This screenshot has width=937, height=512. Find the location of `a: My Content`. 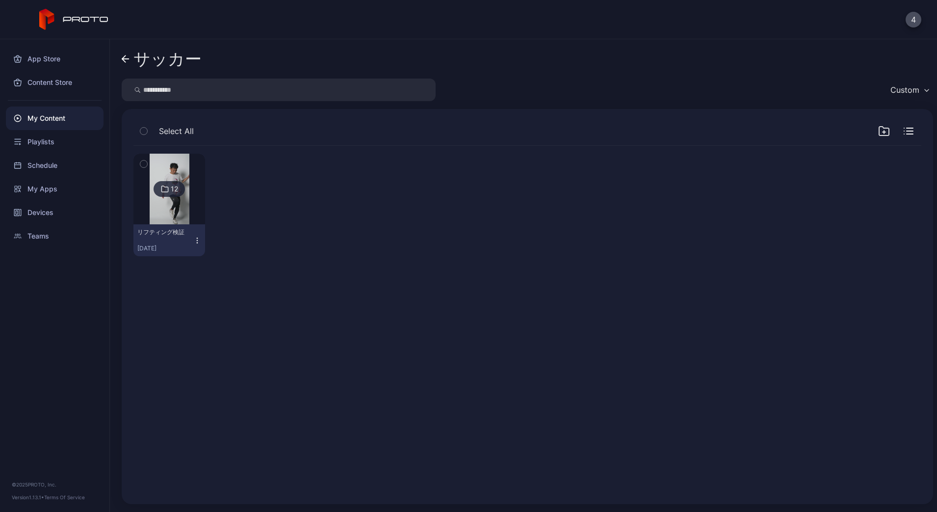

a: My Content is located at coordinates (54, 118).